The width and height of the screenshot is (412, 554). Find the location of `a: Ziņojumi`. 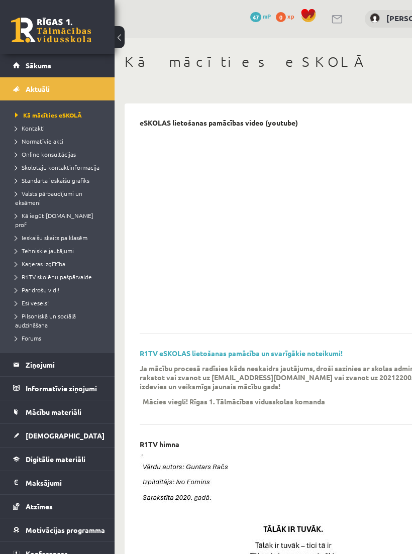

a: Ziņojumi is located at coordinates (57, 365).